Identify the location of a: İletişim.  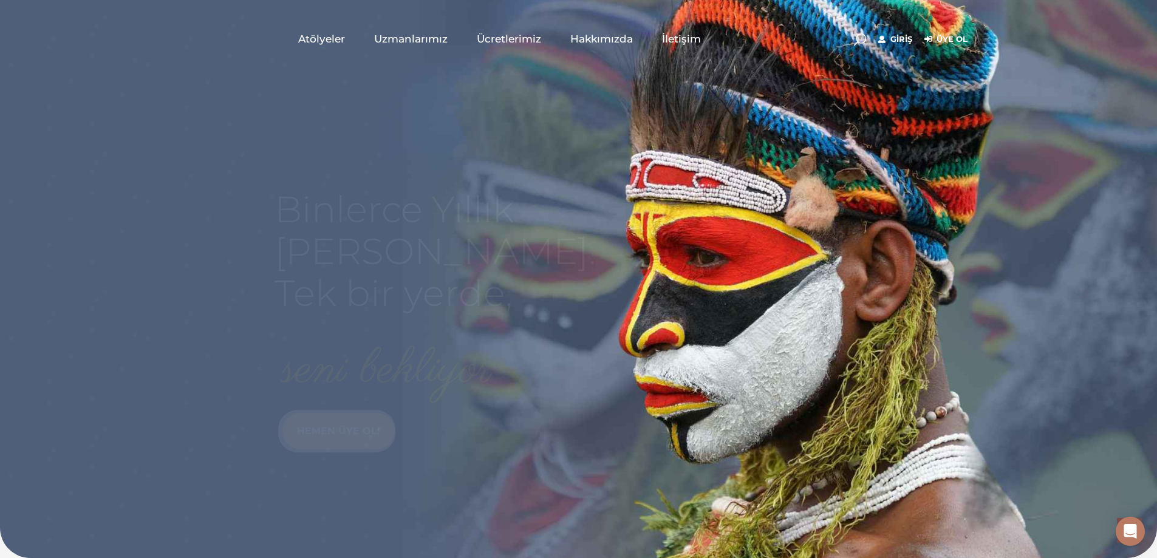
(681, 39).